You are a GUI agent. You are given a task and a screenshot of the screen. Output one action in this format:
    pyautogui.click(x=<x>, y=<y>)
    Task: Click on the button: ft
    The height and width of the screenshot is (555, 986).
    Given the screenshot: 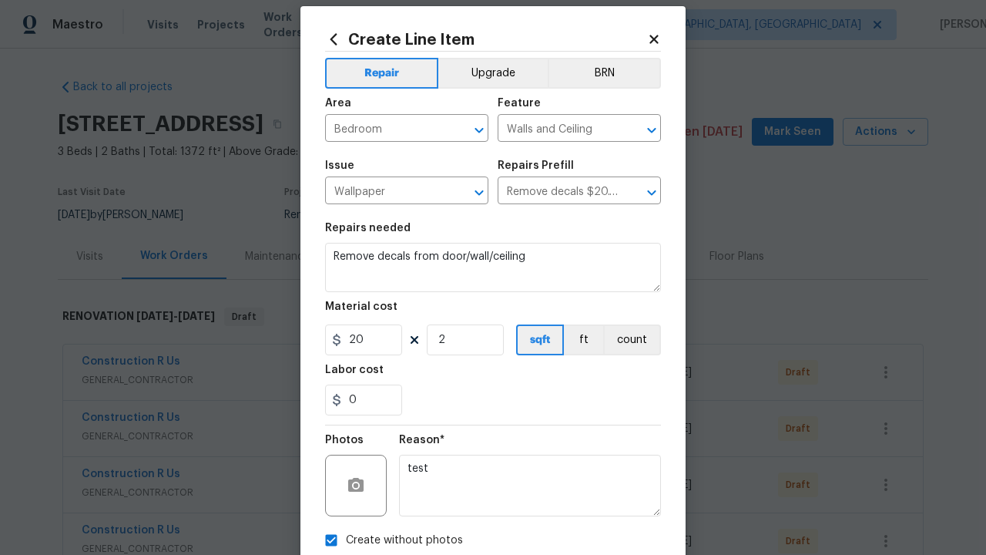 What is the action you would take?
    pyautogui.click(x=583, y=340)
    